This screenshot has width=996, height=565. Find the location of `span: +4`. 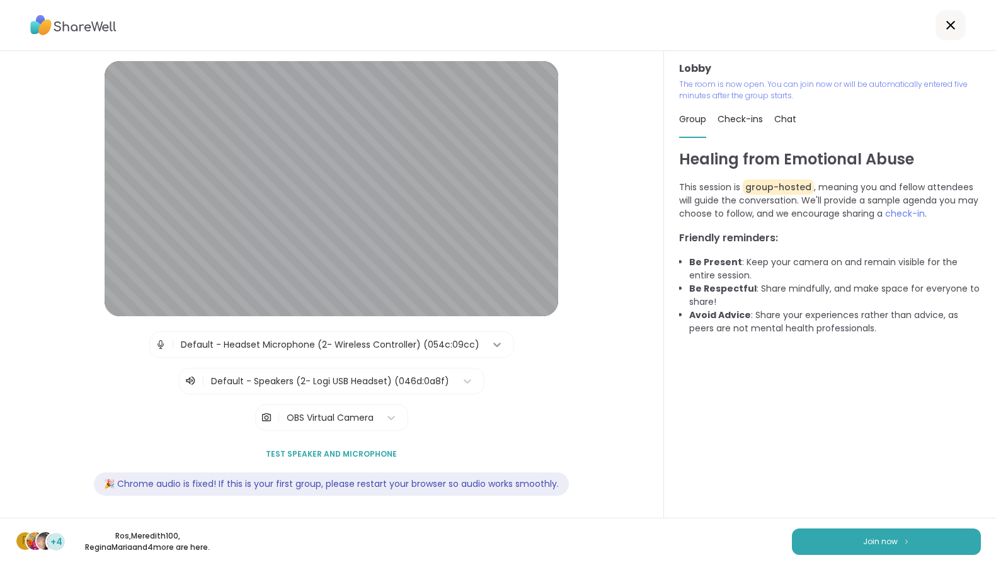

span: +4 is located at coordinates (56, 542).